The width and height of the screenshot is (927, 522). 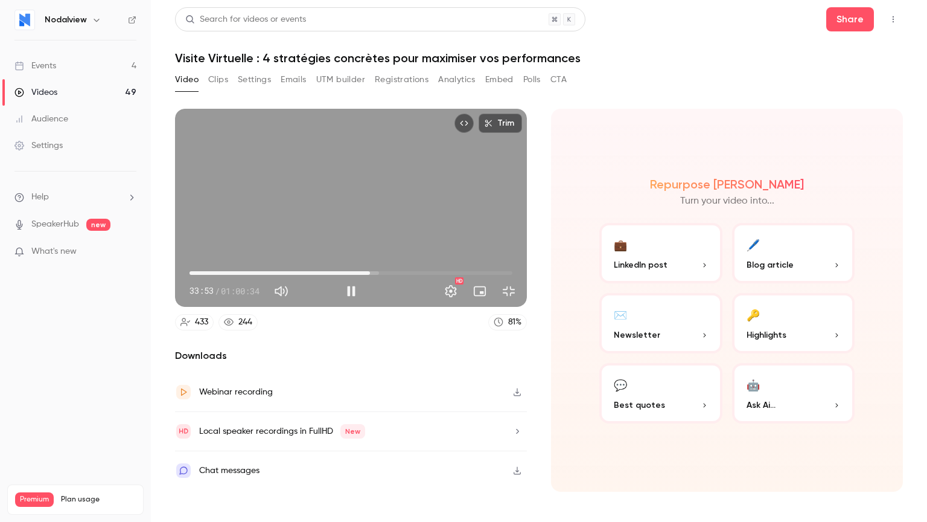 What do you see at coordinates (558, 80) in the screenshot?
I see `button: CTA` at bounding box center [558, 80].